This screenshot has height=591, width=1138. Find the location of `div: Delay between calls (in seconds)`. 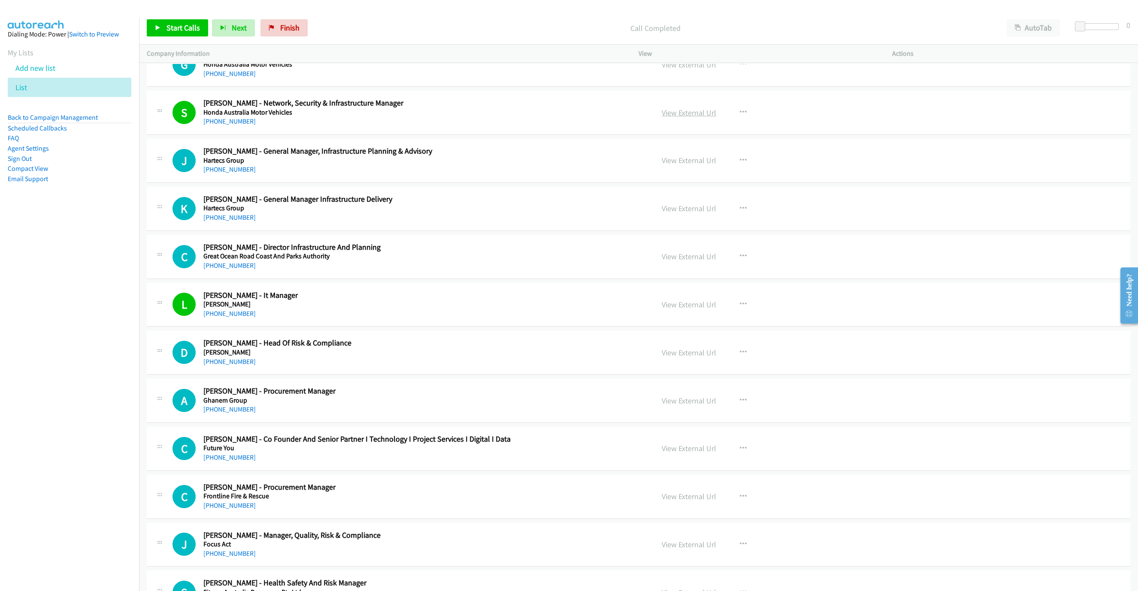

div: Delay between calls (in seconds) is located at coordinates (1099, 27).